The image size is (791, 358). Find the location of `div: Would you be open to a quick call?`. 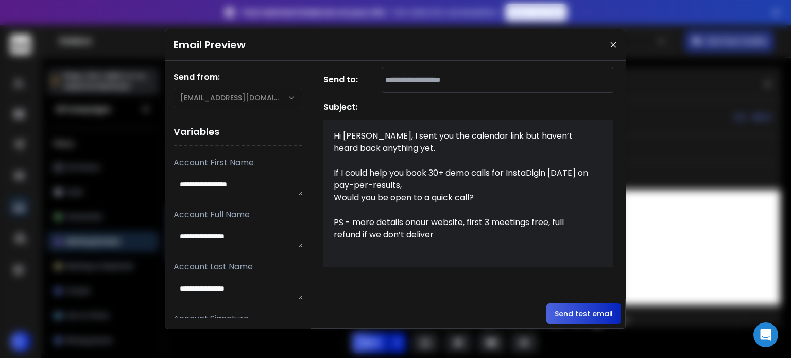

div: Would you be open to a quick call? is located at coordinates (462, 198).